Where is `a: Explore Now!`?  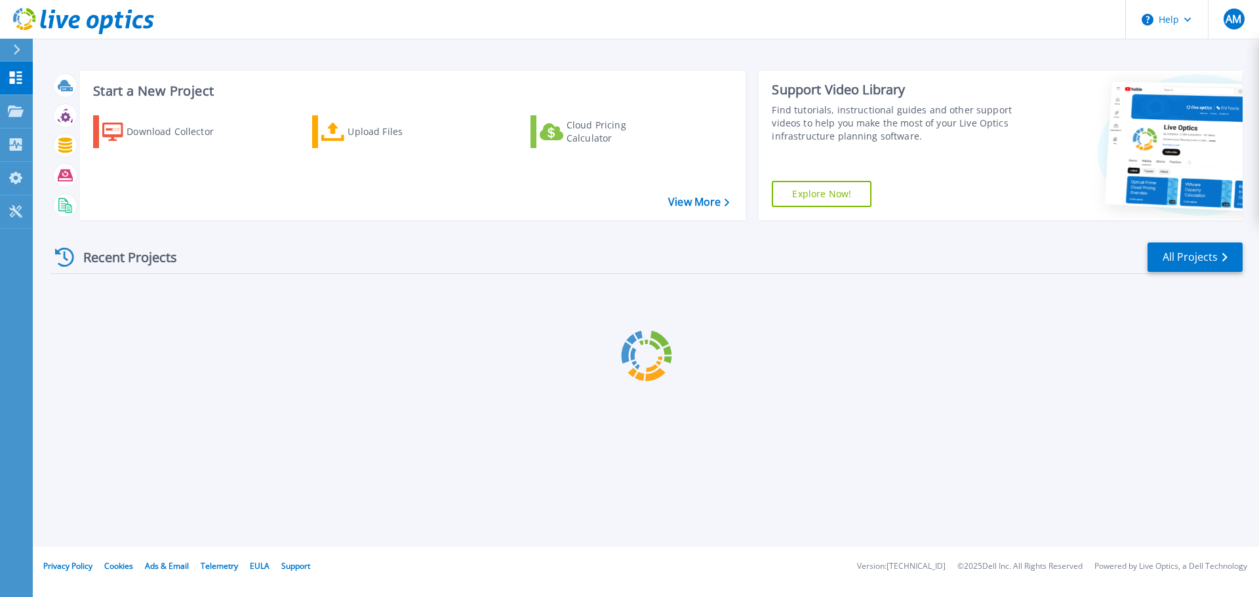
a: Explore Now! is located at coordinates (821, 194).